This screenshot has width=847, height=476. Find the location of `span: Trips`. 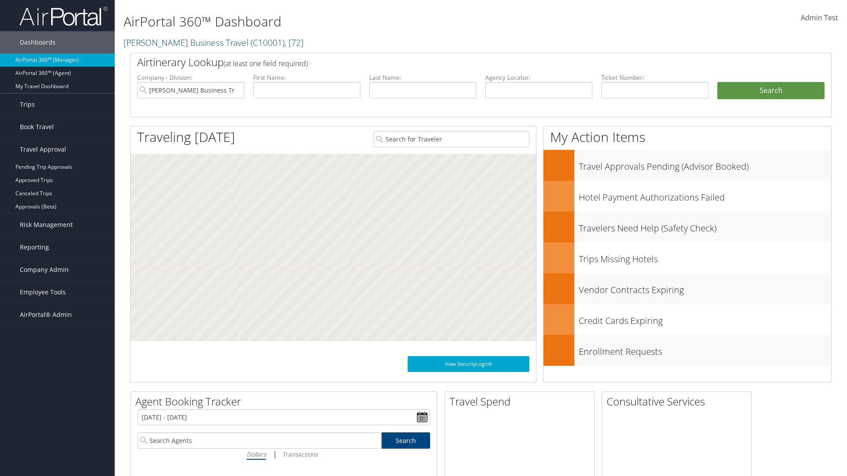

span: Trips is located at coordinates (27, 105).